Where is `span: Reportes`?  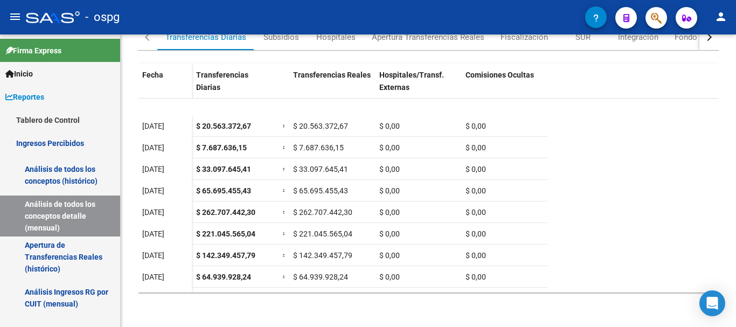
span: Reportes is located at coordinates (25, 97).